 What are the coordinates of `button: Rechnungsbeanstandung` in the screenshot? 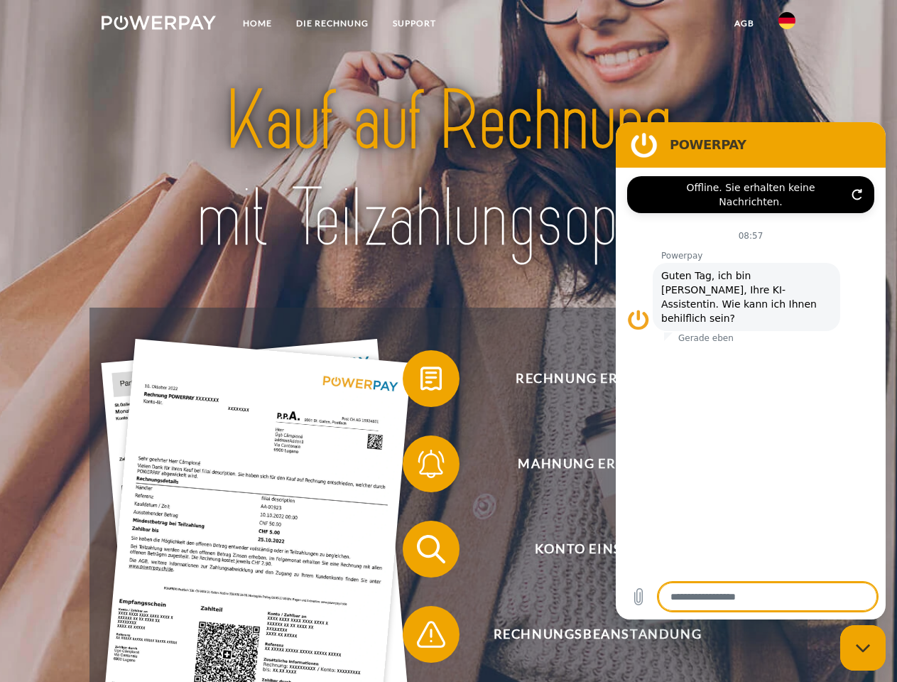 It's located at (588, 635).